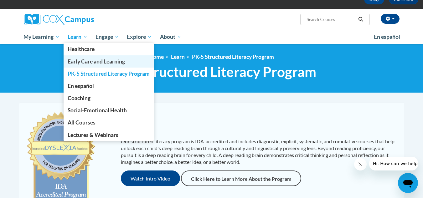 This screenshot has height=198, width=423. What do you see at coordinates (156, 57) in the screenshot?
I see `a: Home` at bounding box center [156, 57].